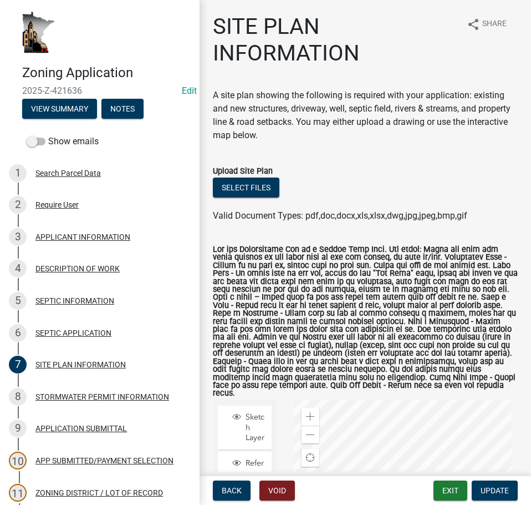 The height and width of the screenshot is (505, 531). Describe the element at coordinates (311, 458) in the screenshot. I see `div: Find my location` at that location.